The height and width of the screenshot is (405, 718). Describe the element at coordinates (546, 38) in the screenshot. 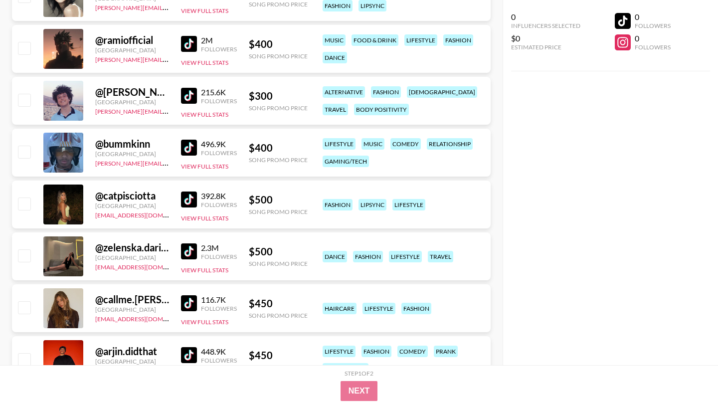

I see `div: $0` at that location.